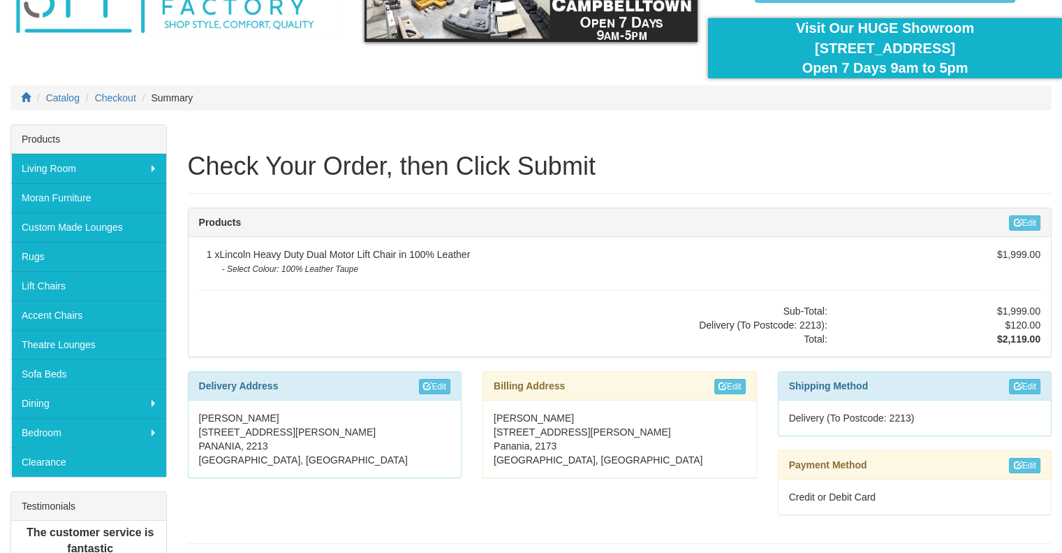  Describe the element at coordinates (529, 386) in the screenshot. I see `strong: Billing Address` at that location.